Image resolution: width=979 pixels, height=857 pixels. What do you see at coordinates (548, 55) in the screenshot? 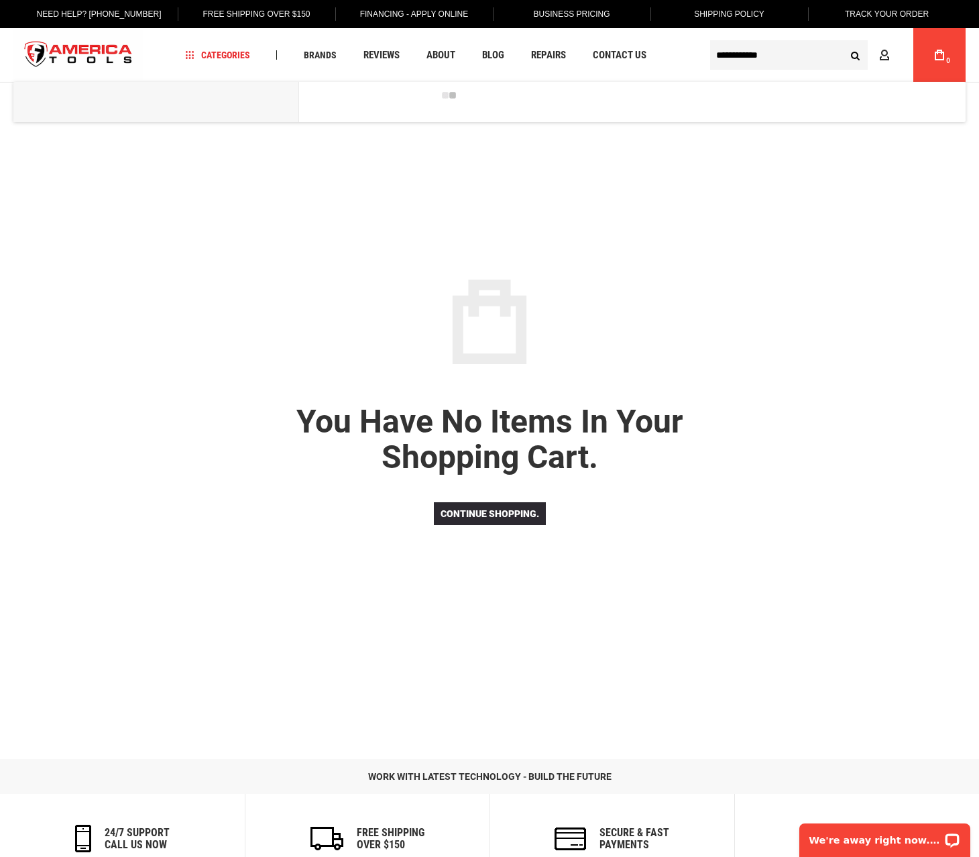
I see `a: Repairs` at bounding box center [548, 55].